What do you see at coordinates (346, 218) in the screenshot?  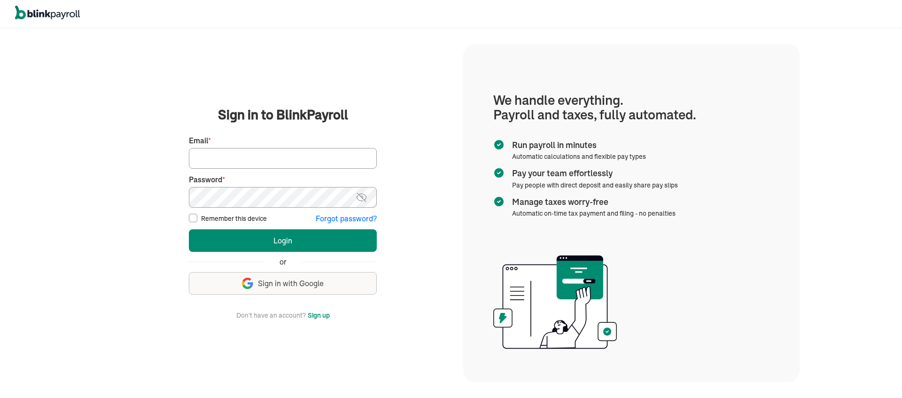 I see `button: Forgot password?` at bounding box center [346, 218].